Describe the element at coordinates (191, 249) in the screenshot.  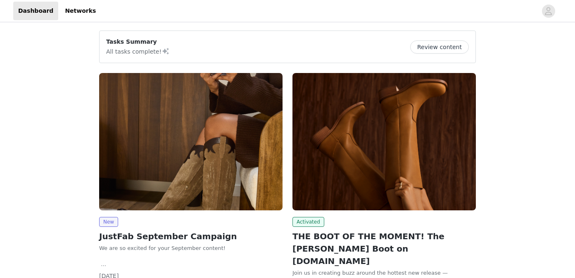
I see `p: We are so excited for your September content!` at that location.